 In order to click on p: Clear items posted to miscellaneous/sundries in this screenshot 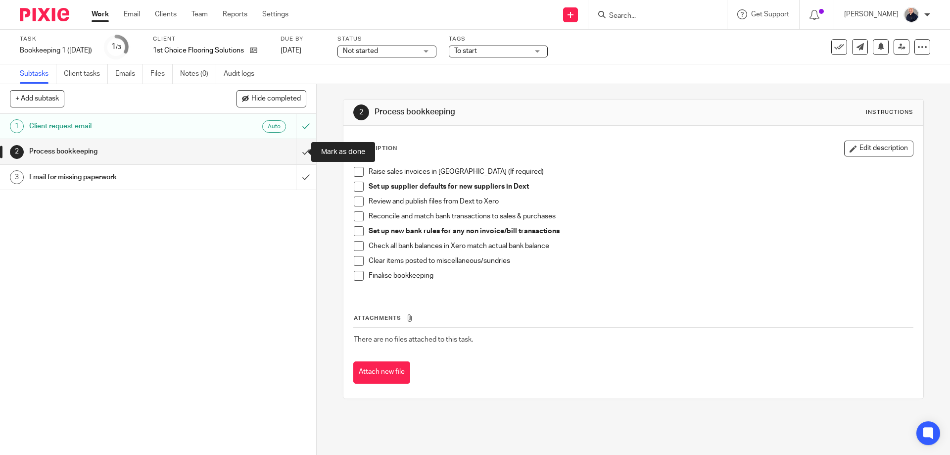, I will do `click(640, 261)`.